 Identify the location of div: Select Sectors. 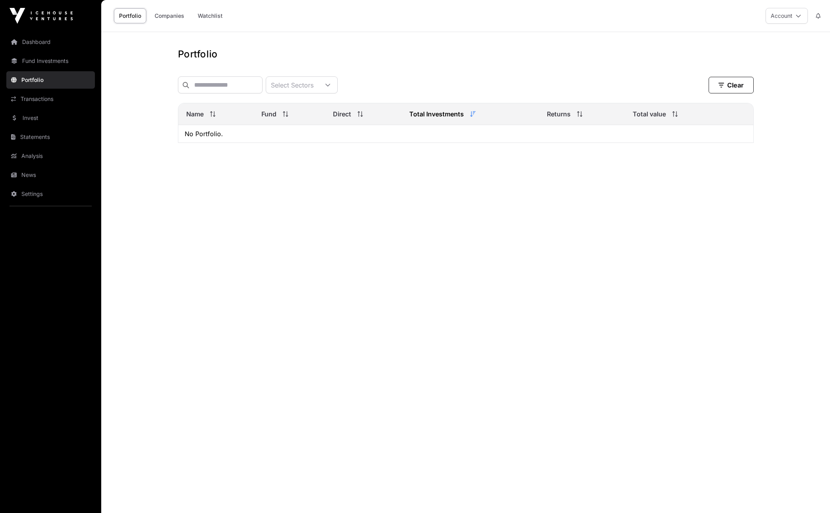
(292, 85).